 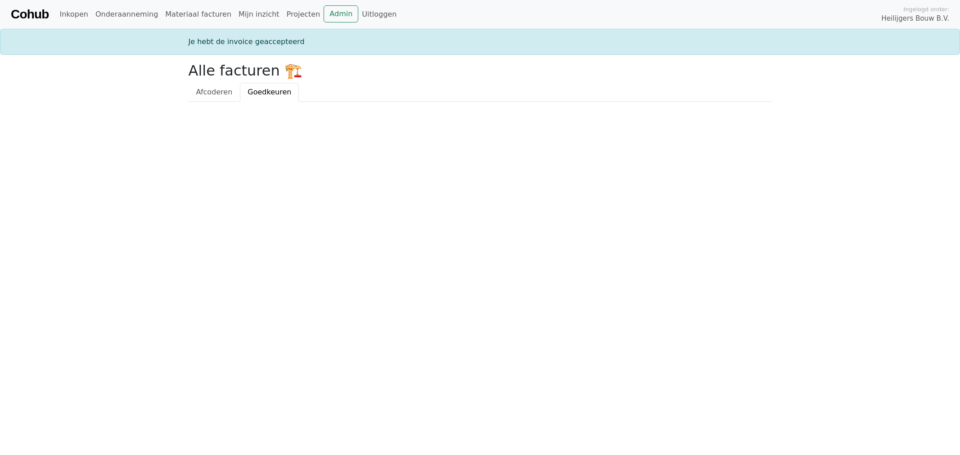 What do you see at coordinates (480, 71) in the screenshot?
I see `h2: Alle facturen 🏗️` at bounding box center [480, 71].